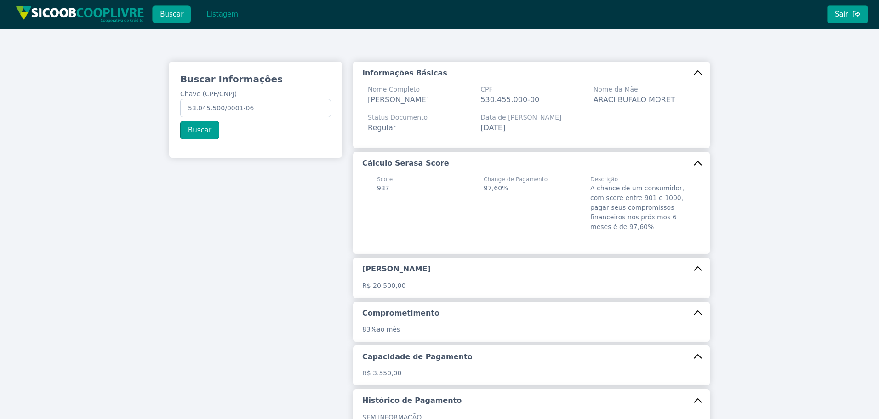 The image size is (879, 419). I want to click on p: ao mês, so click(532, 329).